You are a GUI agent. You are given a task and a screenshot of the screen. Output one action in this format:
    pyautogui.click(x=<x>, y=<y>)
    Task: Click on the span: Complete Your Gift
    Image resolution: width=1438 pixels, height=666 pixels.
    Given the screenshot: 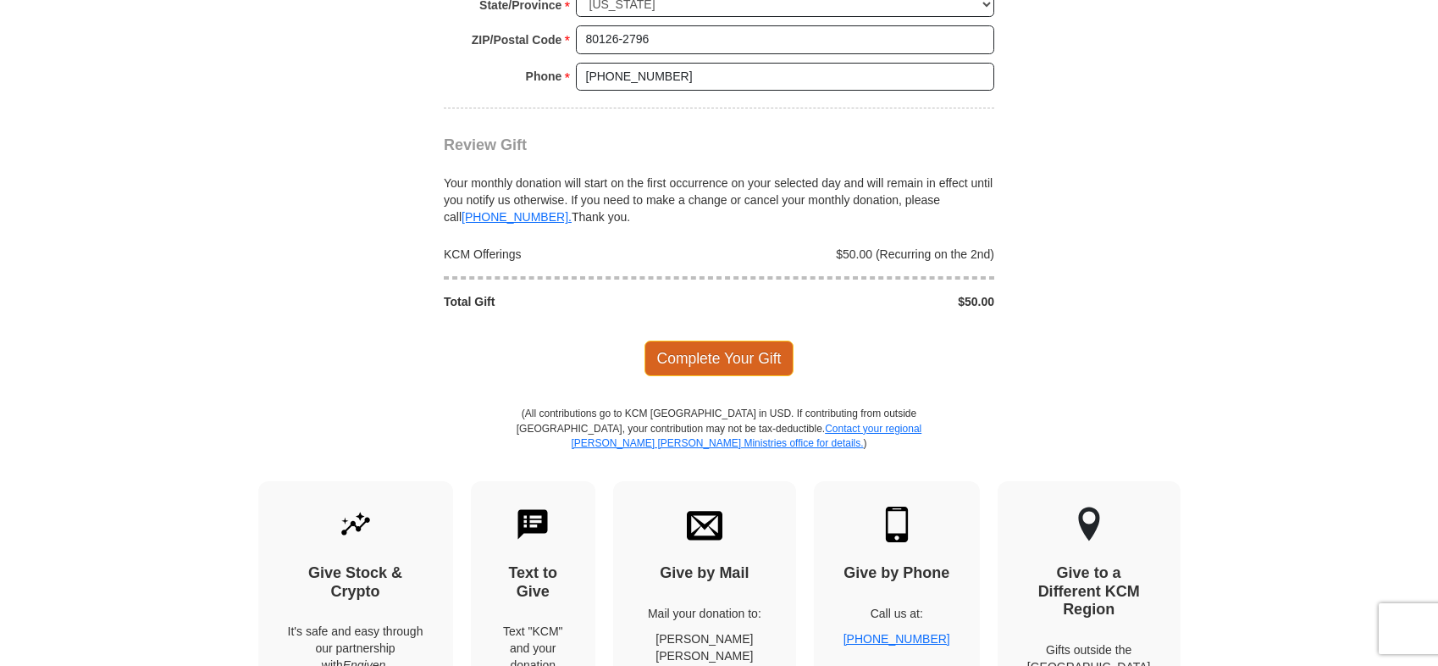 What is the action you would take?
    pyautogui.click(x=719, y=358)
    